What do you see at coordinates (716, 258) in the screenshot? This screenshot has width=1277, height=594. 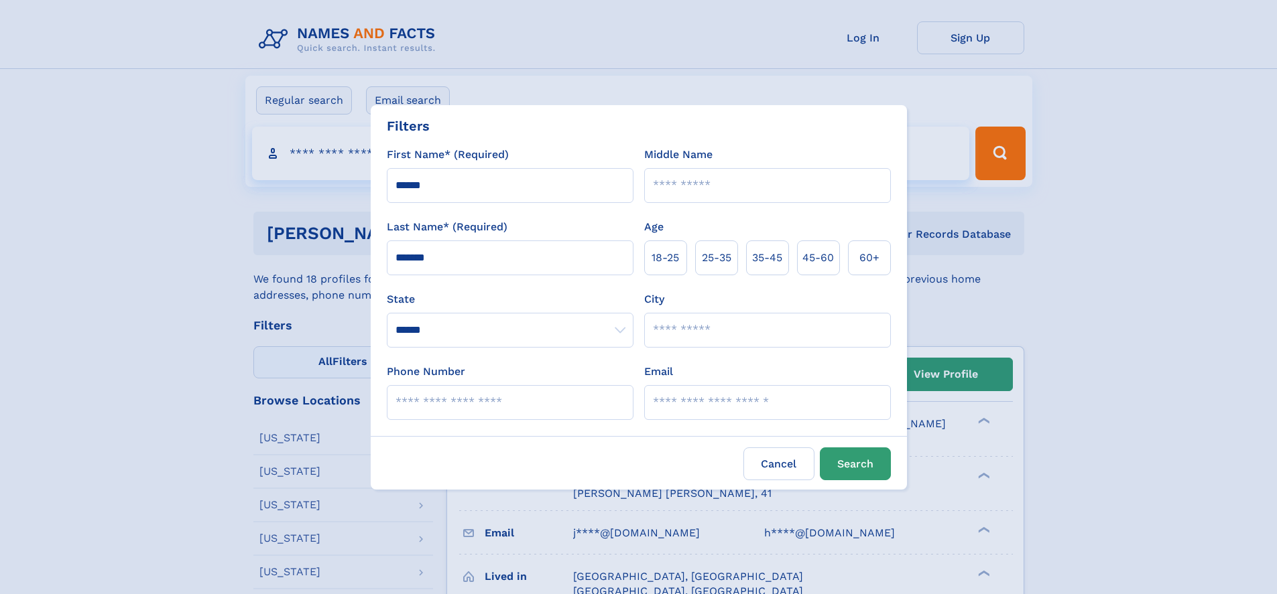 I see `span: 25‑35` at bounding box center [716, 258].